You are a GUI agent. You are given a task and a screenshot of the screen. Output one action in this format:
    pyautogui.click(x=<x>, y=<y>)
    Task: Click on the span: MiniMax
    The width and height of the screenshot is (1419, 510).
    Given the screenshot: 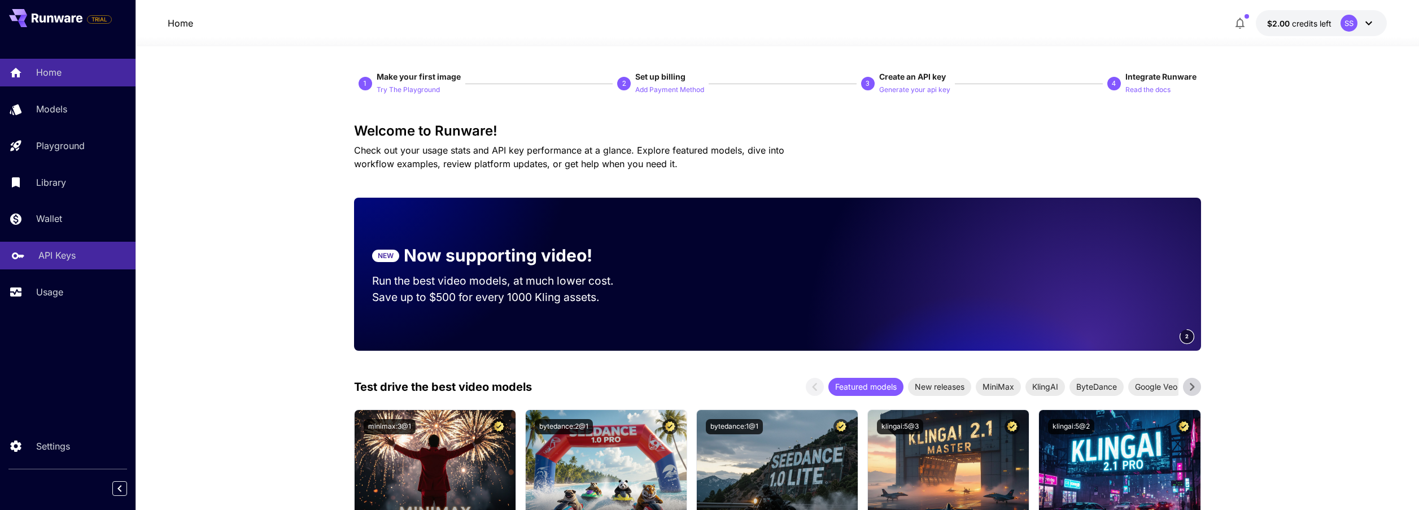 What is the action you would take?
    pyautogui.click(x=998, y=386)
    